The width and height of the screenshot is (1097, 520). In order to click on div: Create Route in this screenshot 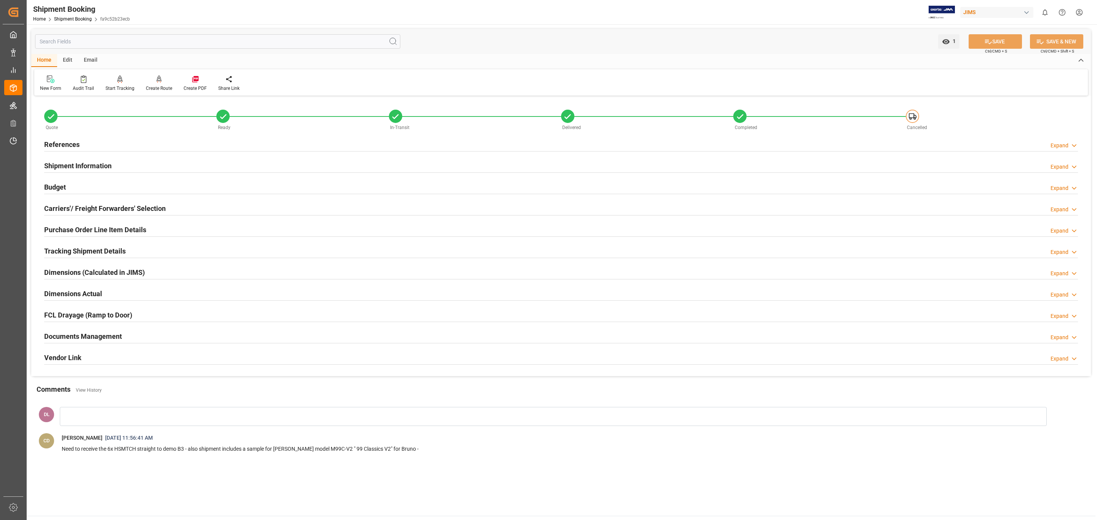, I will do `click(159, 88)`.